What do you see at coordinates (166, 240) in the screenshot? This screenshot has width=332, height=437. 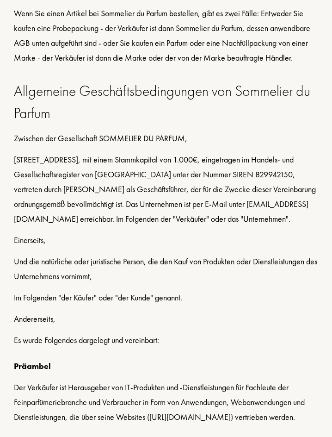 I see `div: Einerseits,` at bounding box center [166, 240].